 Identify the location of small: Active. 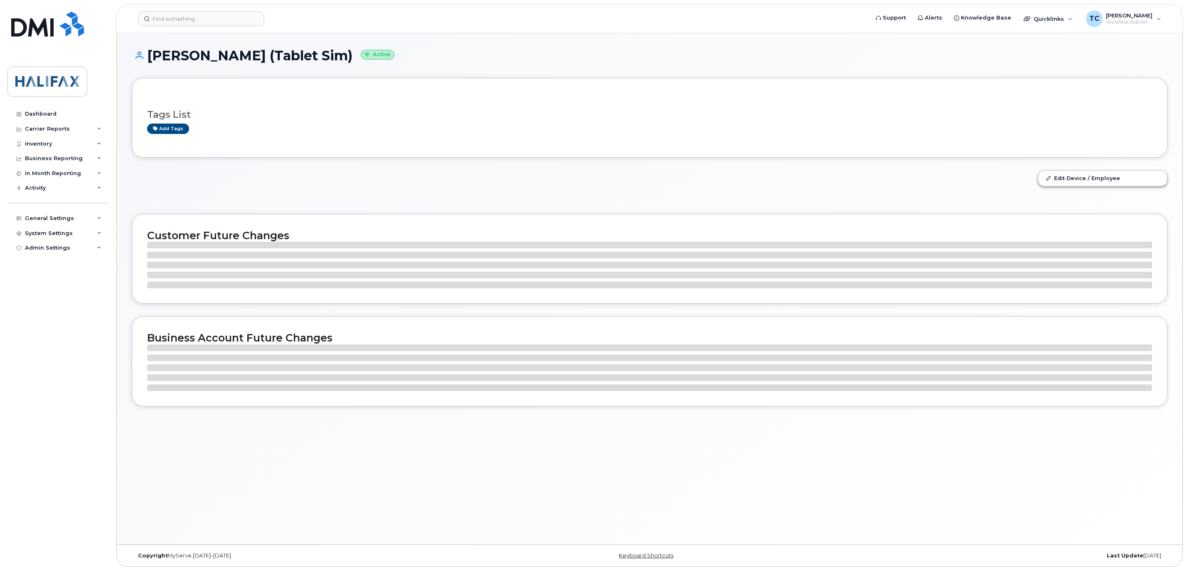
(377, 54).